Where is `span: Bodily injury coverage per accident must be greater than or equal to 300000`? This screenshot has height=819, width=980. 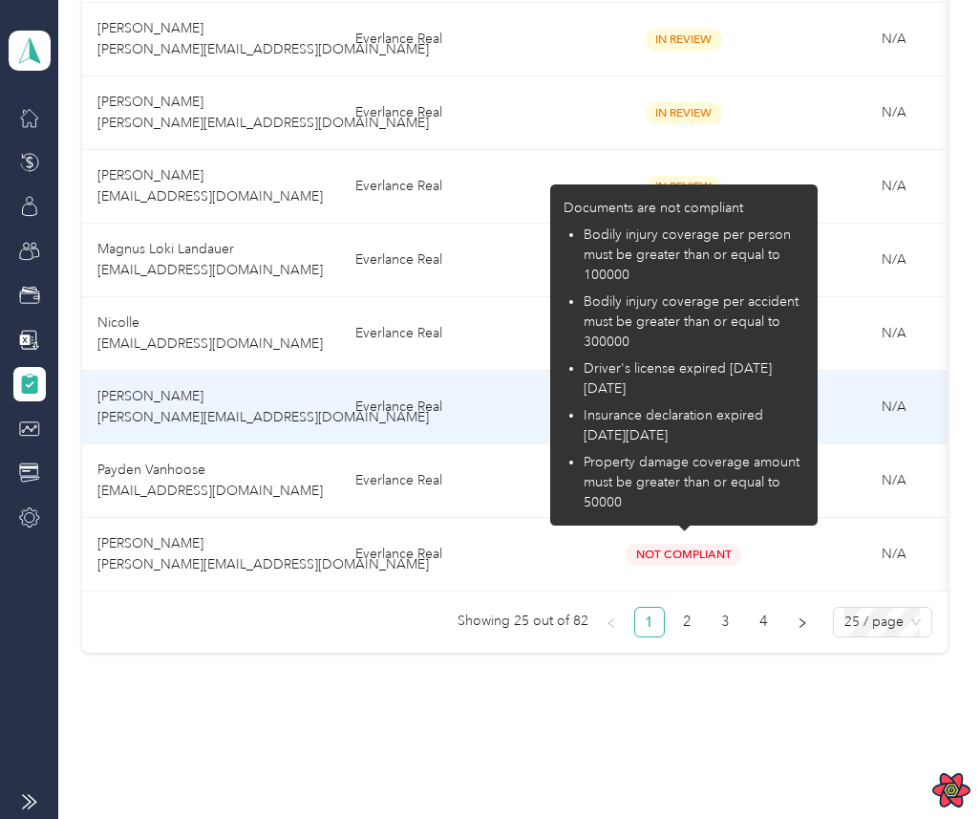 span: Bodily injury coverage per accident must be greater than or equal to 300000 is located at coordinates (691, 321).